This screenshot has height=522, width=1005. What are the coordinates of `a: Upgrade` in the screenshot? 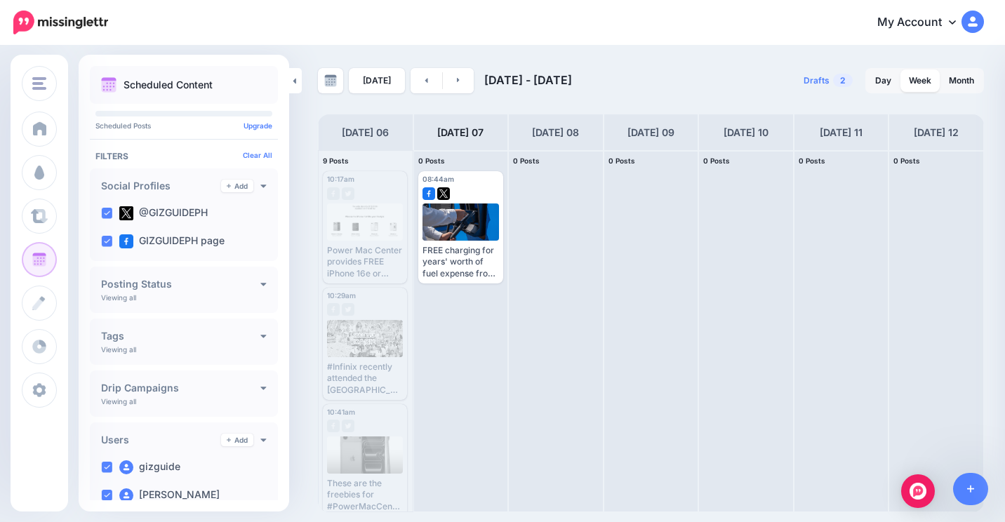 It's located at (258, 126).